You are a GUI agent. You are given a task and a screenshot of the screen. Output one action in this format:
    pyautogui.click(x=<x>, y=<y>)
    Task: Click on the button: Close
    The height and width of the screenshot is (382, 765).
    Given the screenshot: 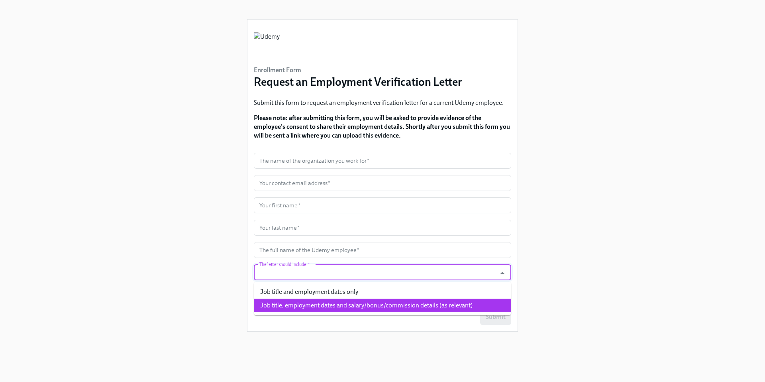 What is the action you would take?
    pyautogui.click(x=502, y=272)
    